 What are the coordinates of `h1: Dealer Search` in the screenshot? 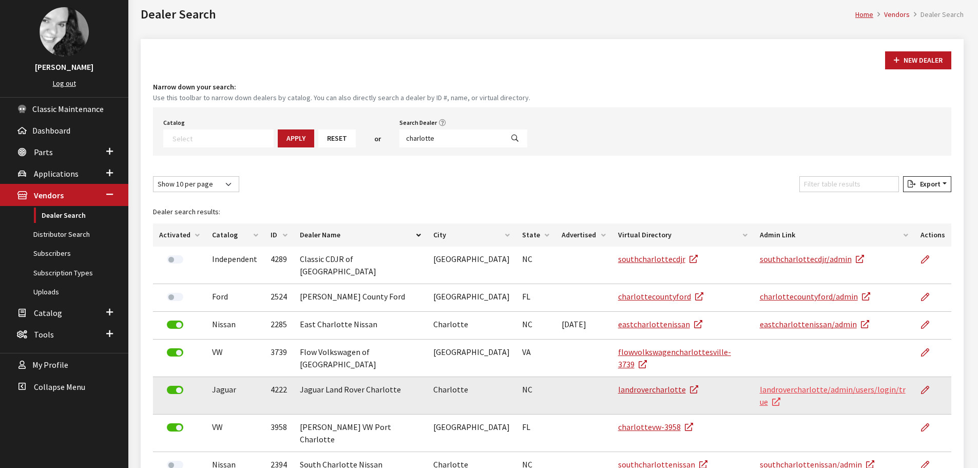 It's located at (498, 14).